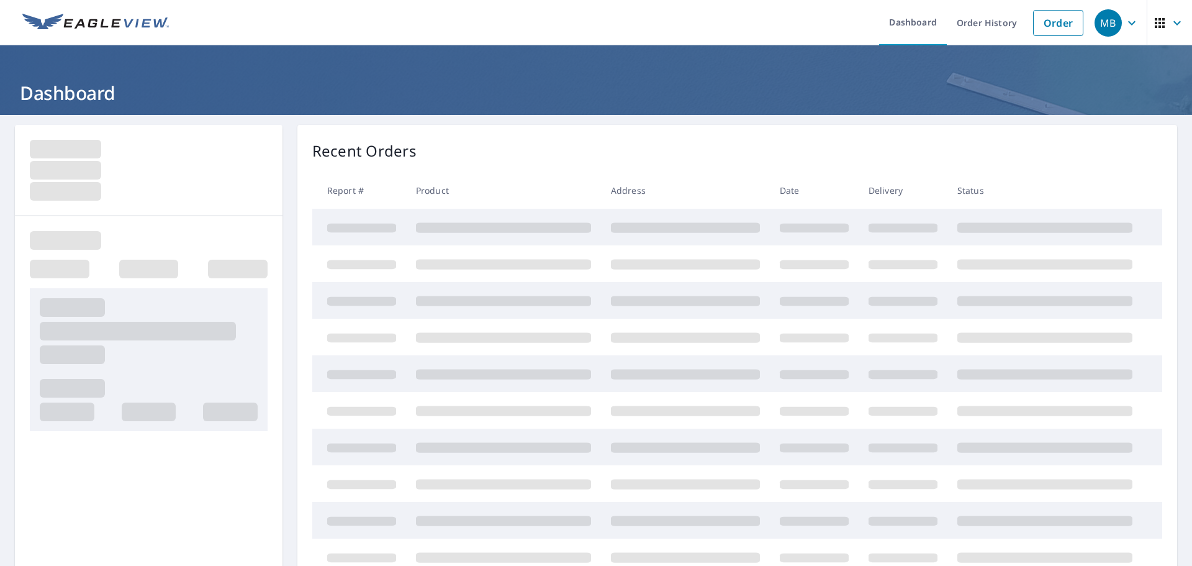 This screenshot has width=1192, height=566. What do you see at coordinates (365, 151) in the screenshot?
I see `p: Recent Orders` at bounding box center [365, 151].